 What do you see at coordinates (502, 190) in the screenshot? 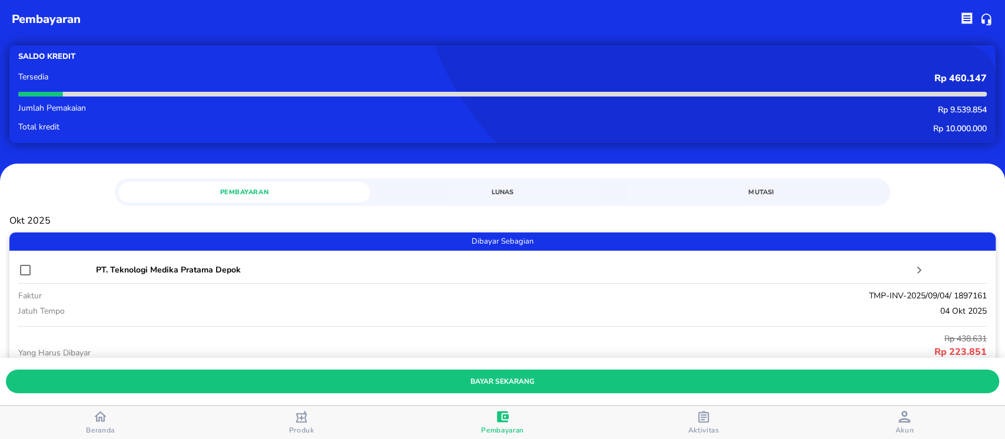
I see `div: simple tabs` at bounding box center [502, 190].